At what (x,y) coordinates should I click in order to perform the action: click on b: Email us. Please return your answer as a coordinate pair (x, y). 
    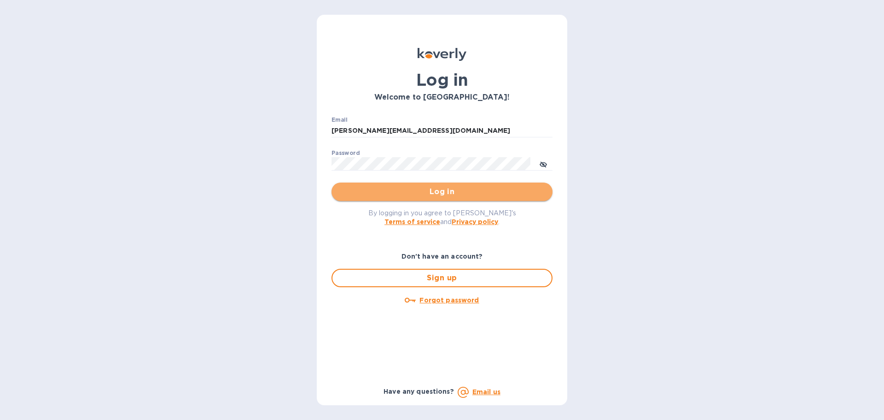
    Looking at the image, I should click on (486, 392).